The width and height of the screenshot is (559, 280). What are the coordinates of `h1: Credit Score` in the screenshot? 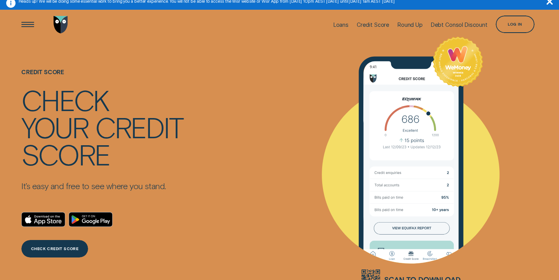 It's located at (102, 78).